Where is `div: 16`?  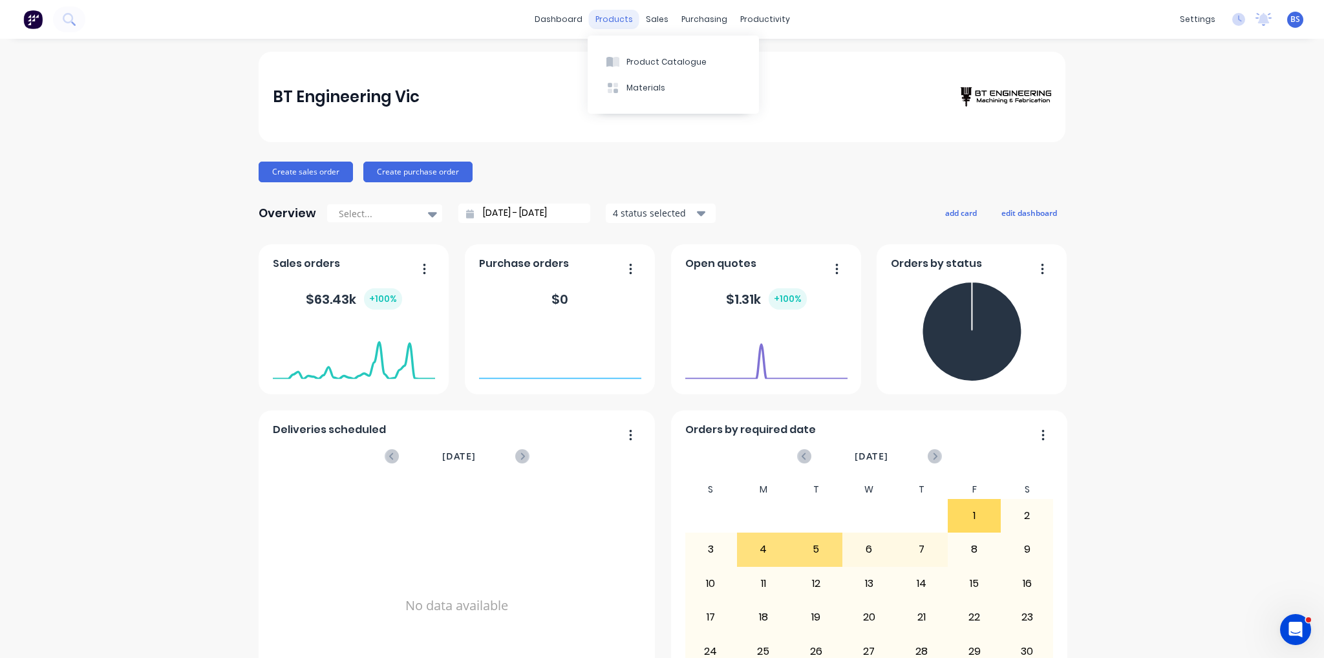 div: 16 is located at coordinates (1027, 584).